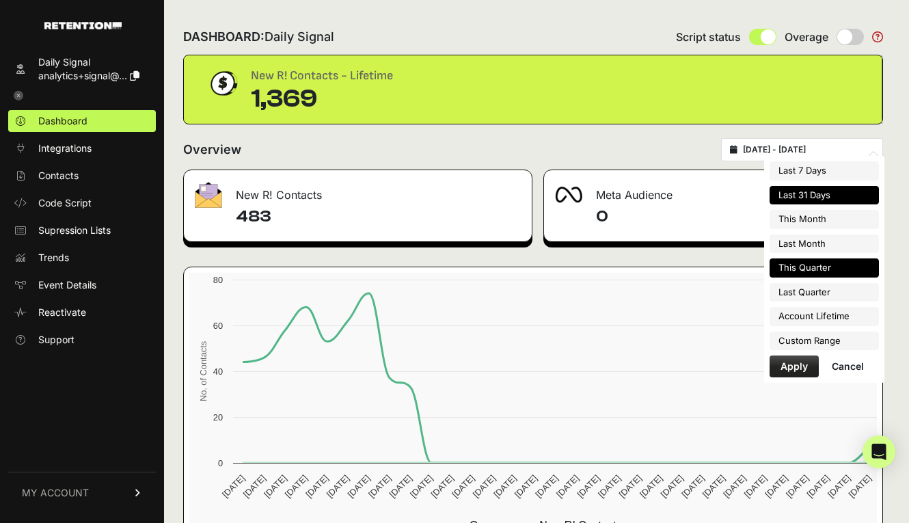  What do you see at coordinates (82, 312) in the screenshot?
I see `a: Reactivate` at bounding box center [82, 312].